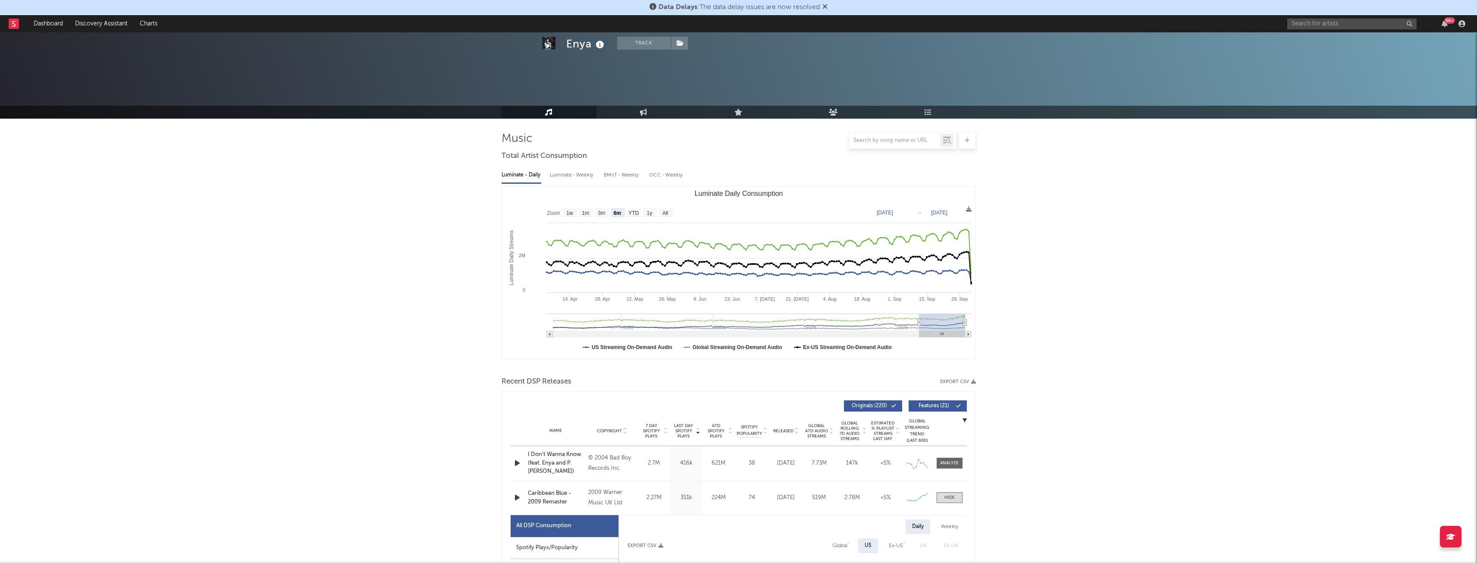 The height and width of the screenshot is (563, 1477). Describe the element at coordinates (564, 548) in the screenshot. I see `div: Spotify Plays/Popularity` at that location.